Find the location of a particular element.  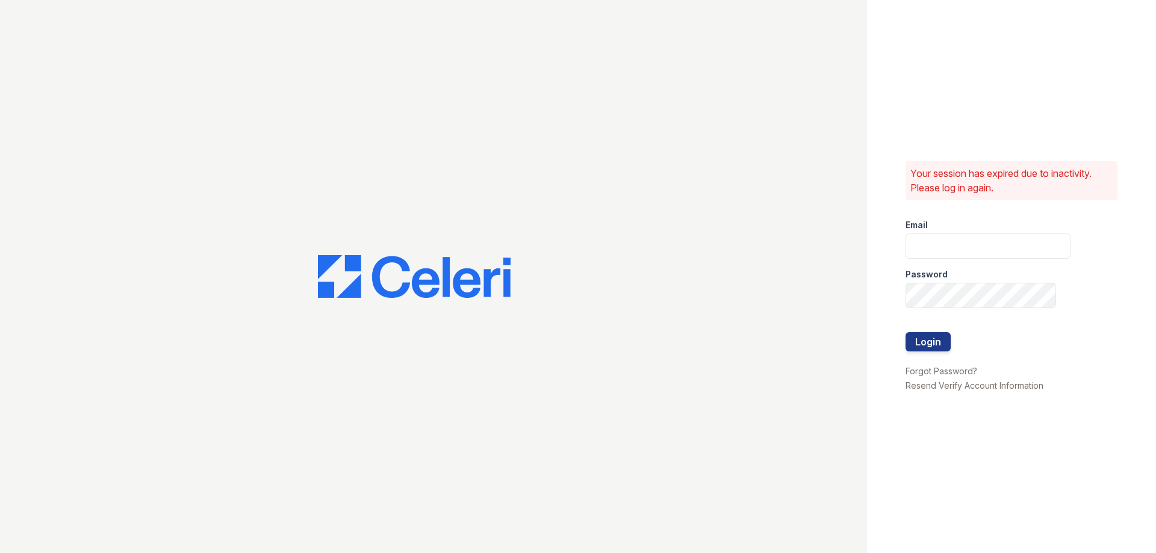

button: Login is located at coordinates (928, 342).